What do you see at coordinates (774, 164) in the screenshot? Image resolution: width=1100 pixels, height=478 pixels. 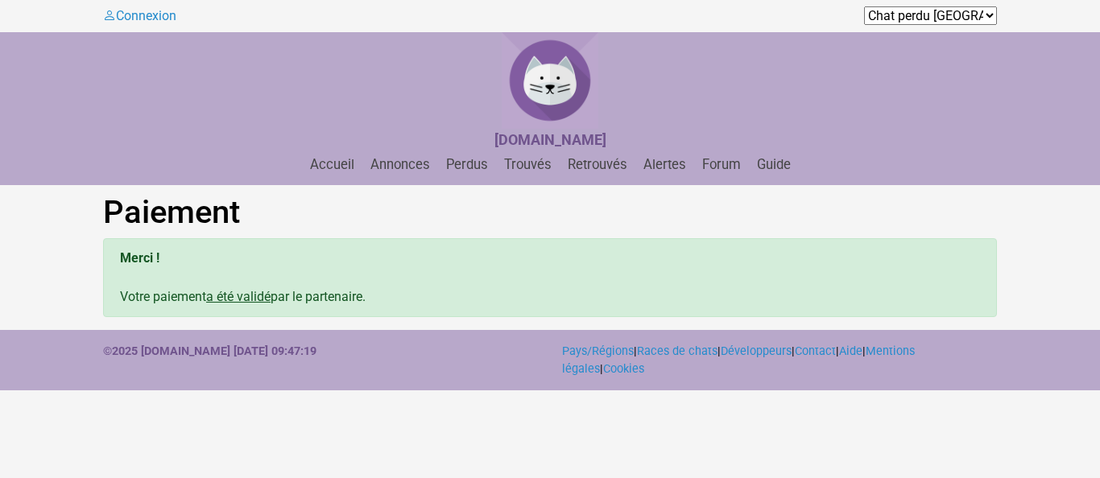 I see `a: Guide` at bounding box center [774, 164].